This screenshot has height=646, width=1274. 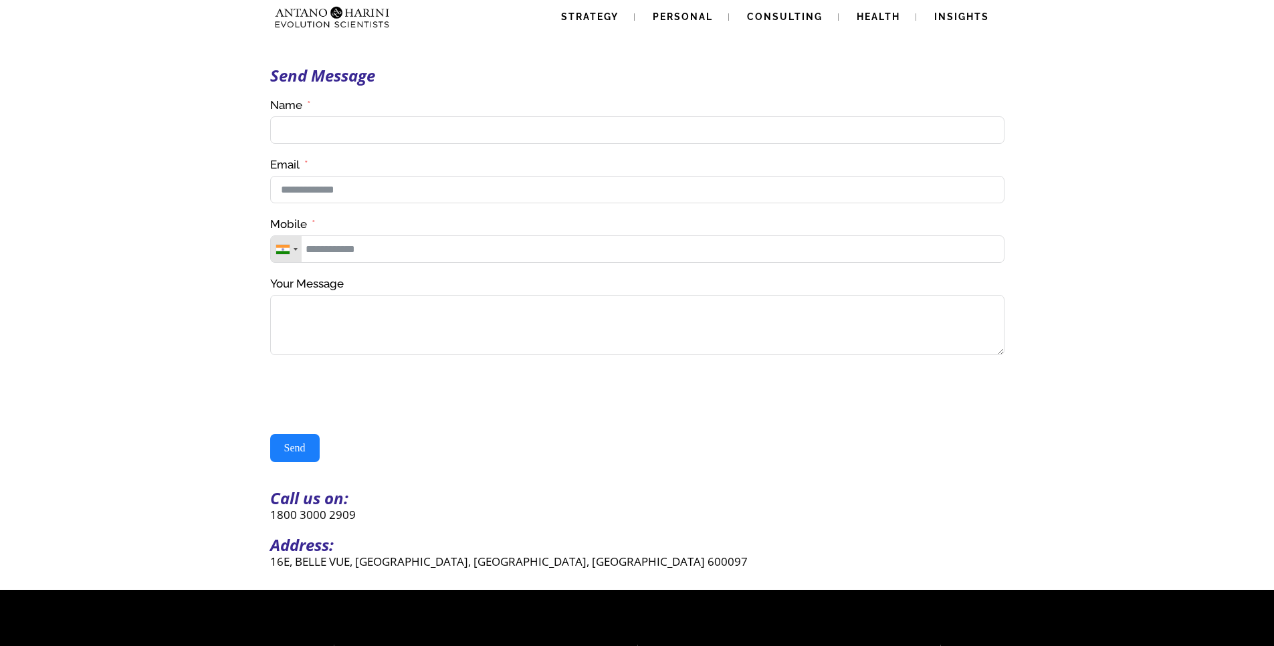 I want to click on span: Personal, so click(x=683, y=17).